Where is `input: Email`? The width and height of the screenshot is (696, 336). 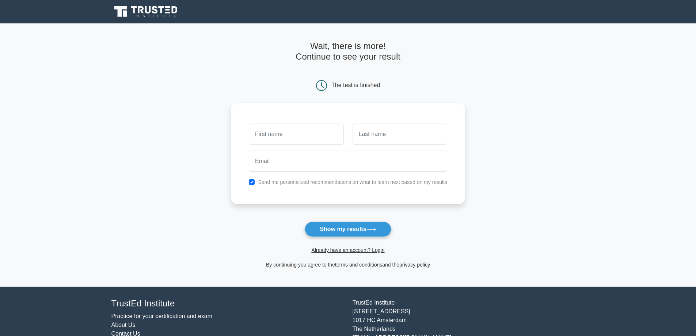
input: Email is located at coordinates (348, 161).